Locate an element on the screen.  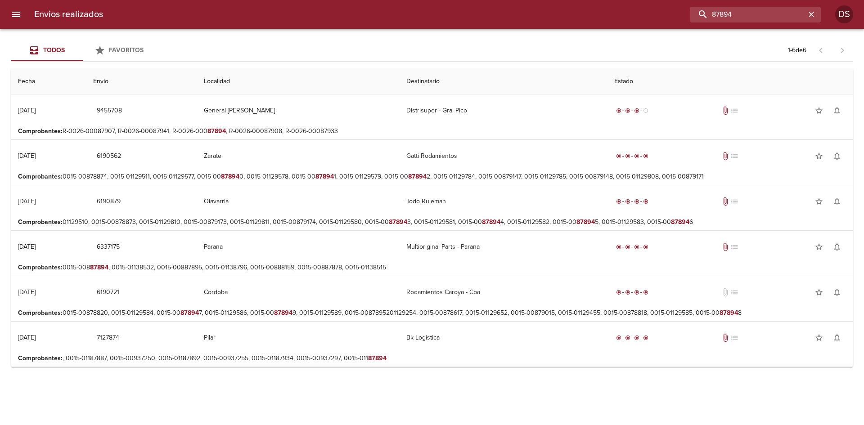
td: Olavarria is located at coordinates (298, 202).